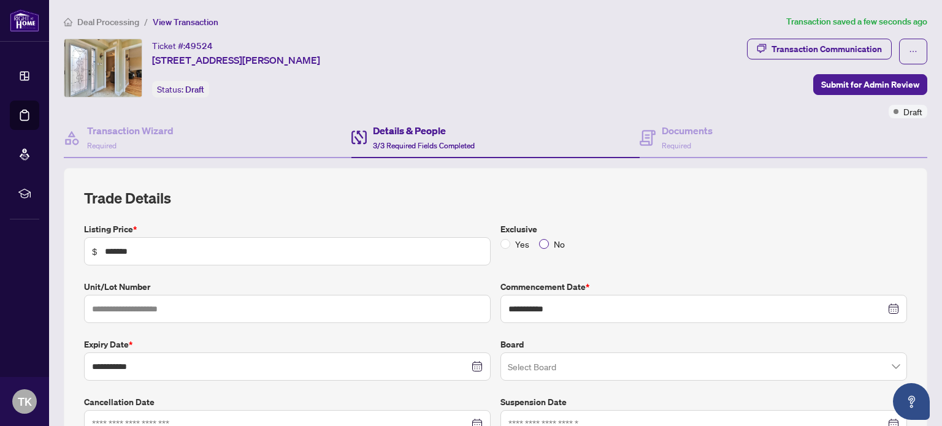 This screenshot has height=426, width=942. What do you see at coordinates (913, 52) in the screenshot?
I see `span: ellipsis` at bounding box center [913, 52].